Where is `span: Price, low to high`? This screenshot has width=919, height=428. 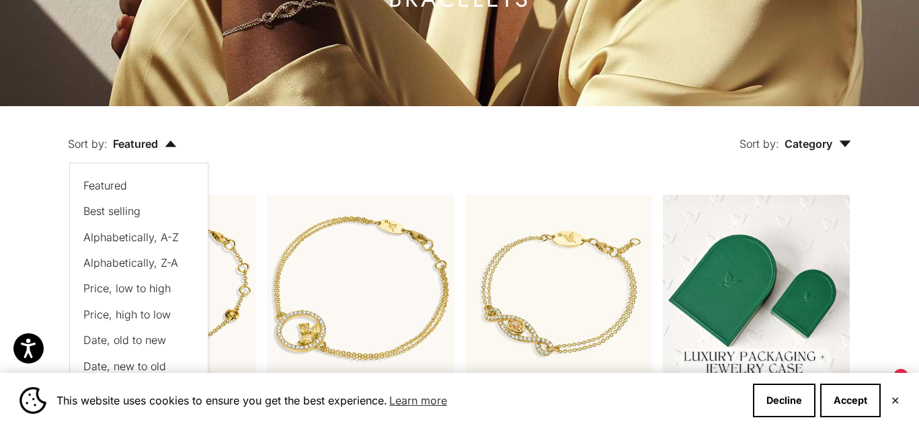 span: Price, low to high is located at coordinates (127, 288).